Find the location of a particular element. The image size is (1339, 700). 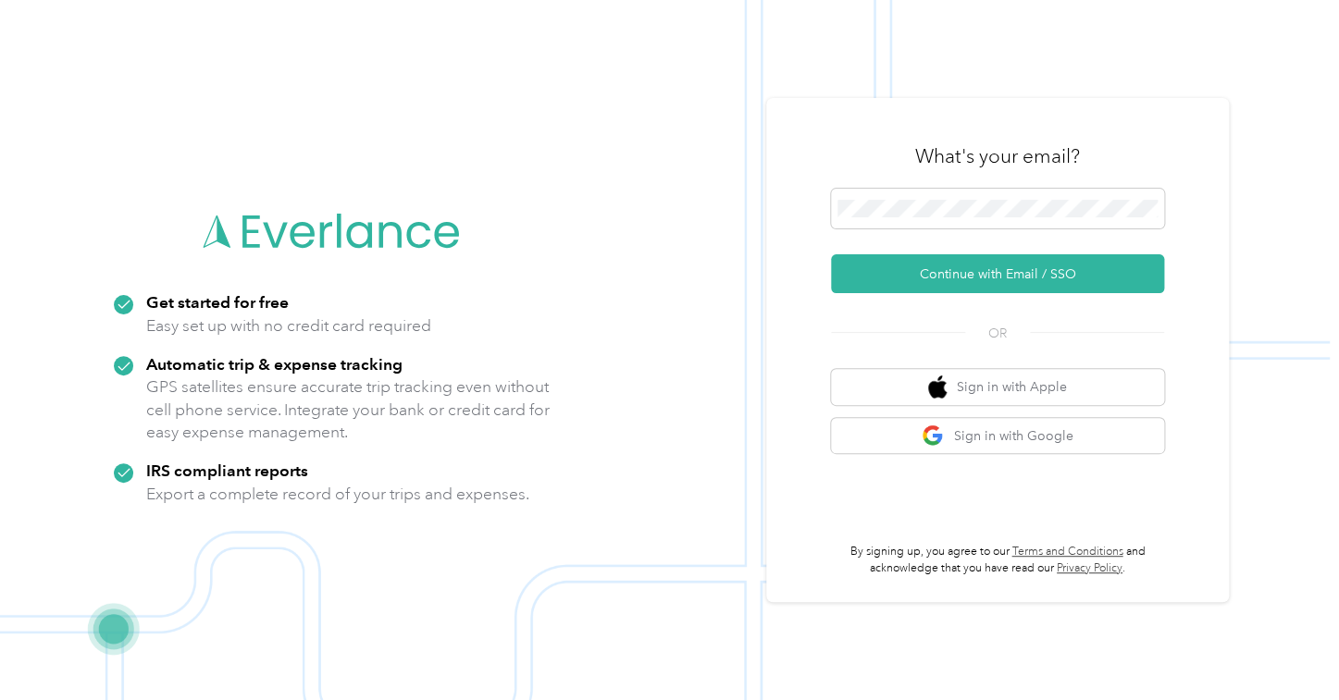

button: apple logoSign in with Apple is located at coordinates (997, 387).